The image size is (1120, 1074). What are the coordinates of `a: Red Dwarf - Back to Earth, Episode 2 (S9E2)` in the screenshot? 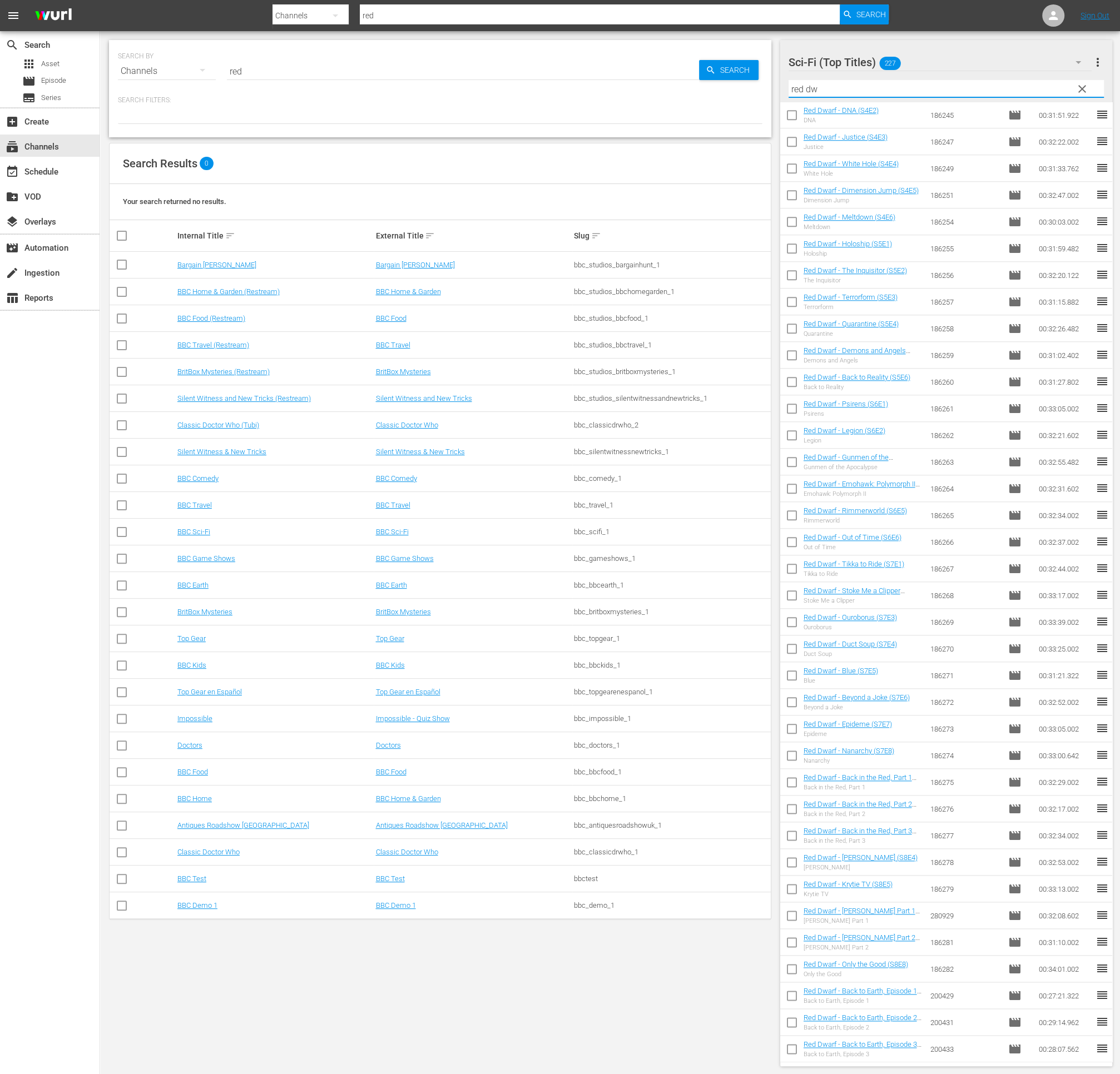 It's located at (863, 1022).